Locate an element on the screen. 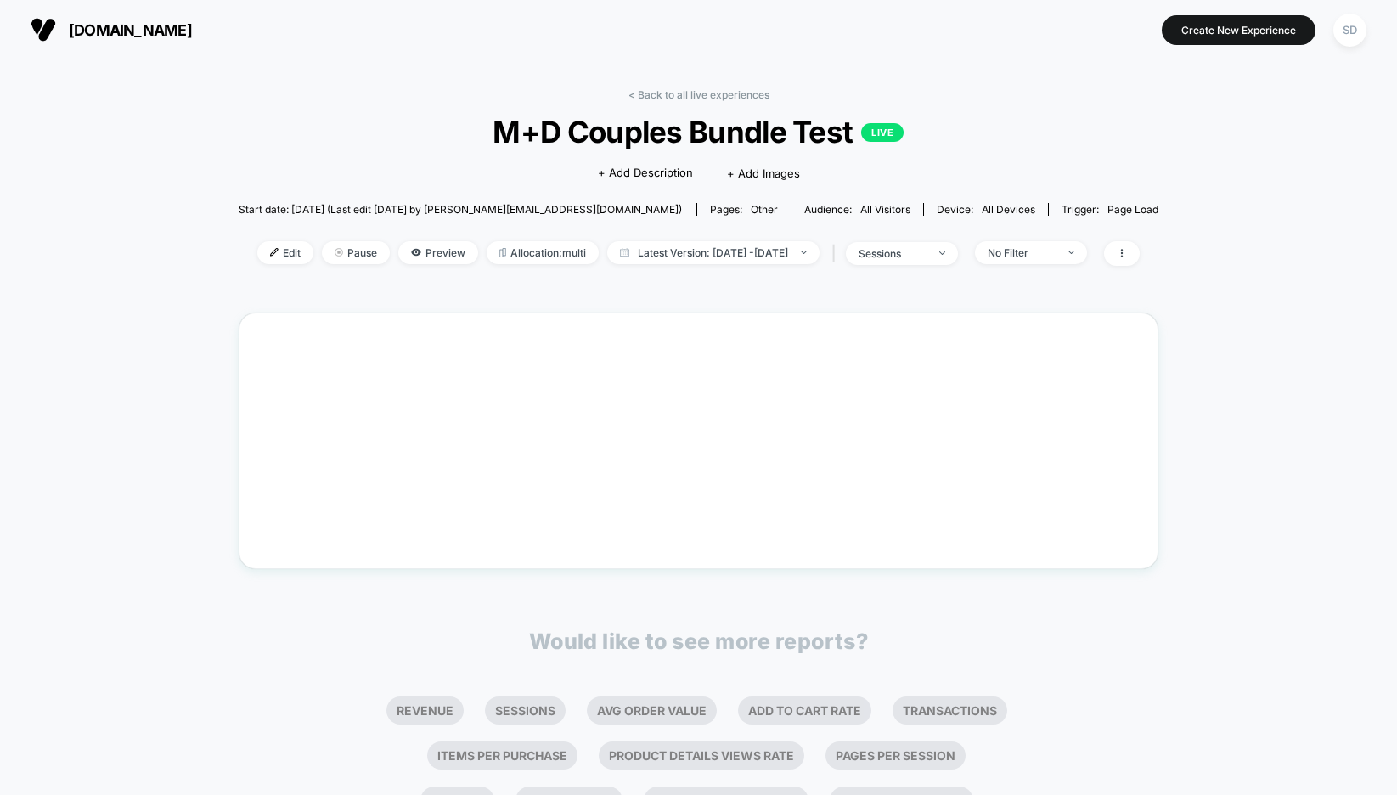 This screenshot has width=1397, height=795. li: Product Details Views Rate is located at coordinates (702, 755).